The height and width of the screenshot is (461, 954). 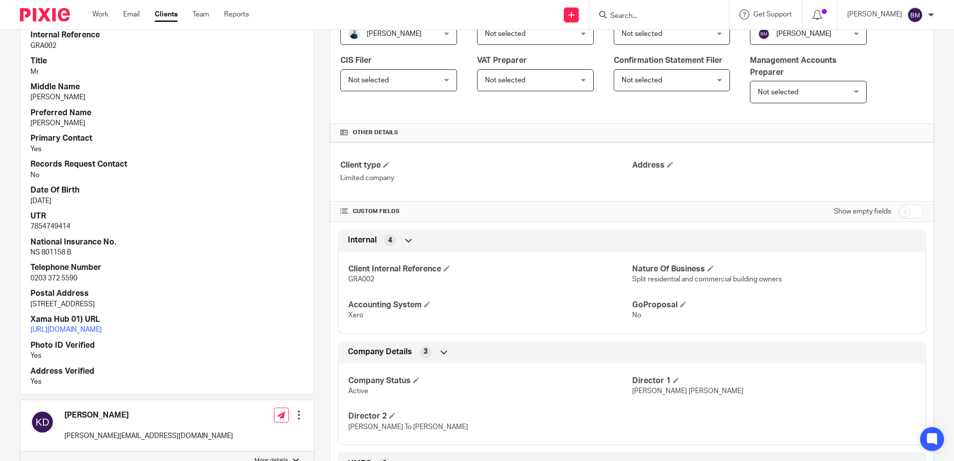 What do you see at coordinates (167, 164) in the screenshot?
I see `h4: Records Request Contact` at bounding box center [167, 164].